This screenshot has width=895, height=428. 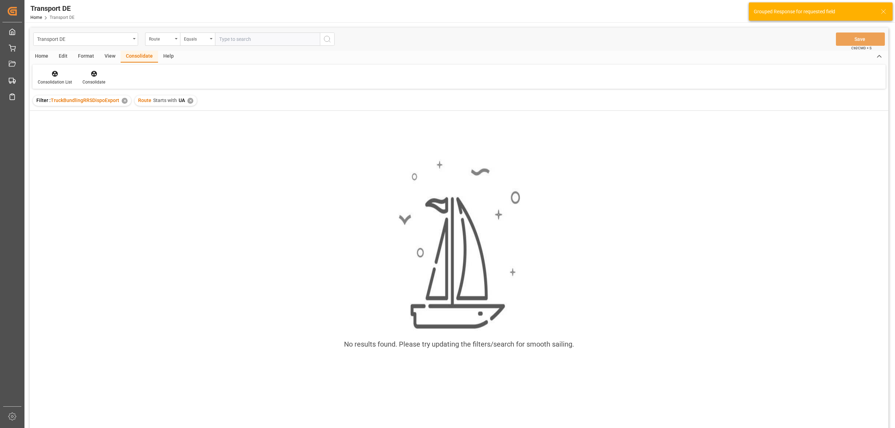 I want to click on img: smooth_sailing.jpeg, so click(x=459, y=245).